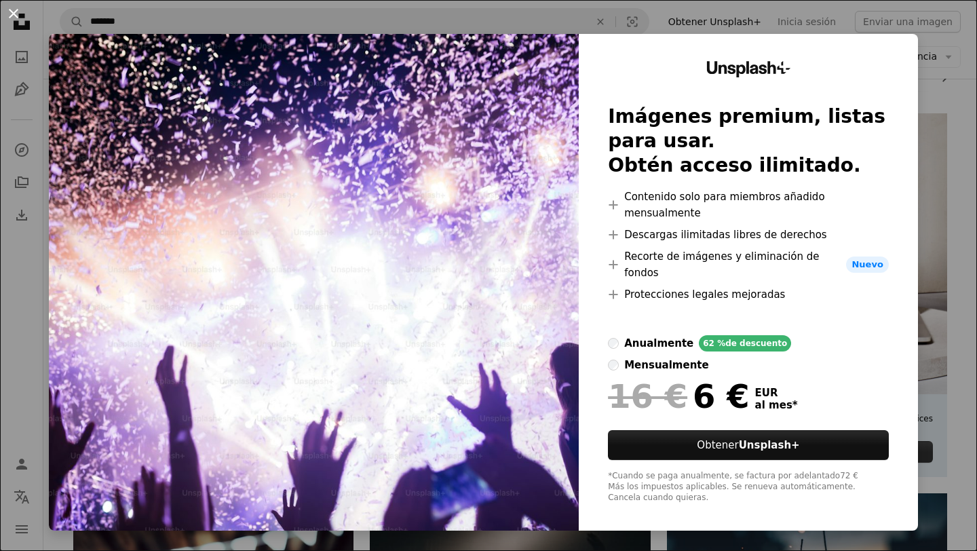  I want to click on li: Contenido solo para miembros añadido mensualmente, so click(749, 205).